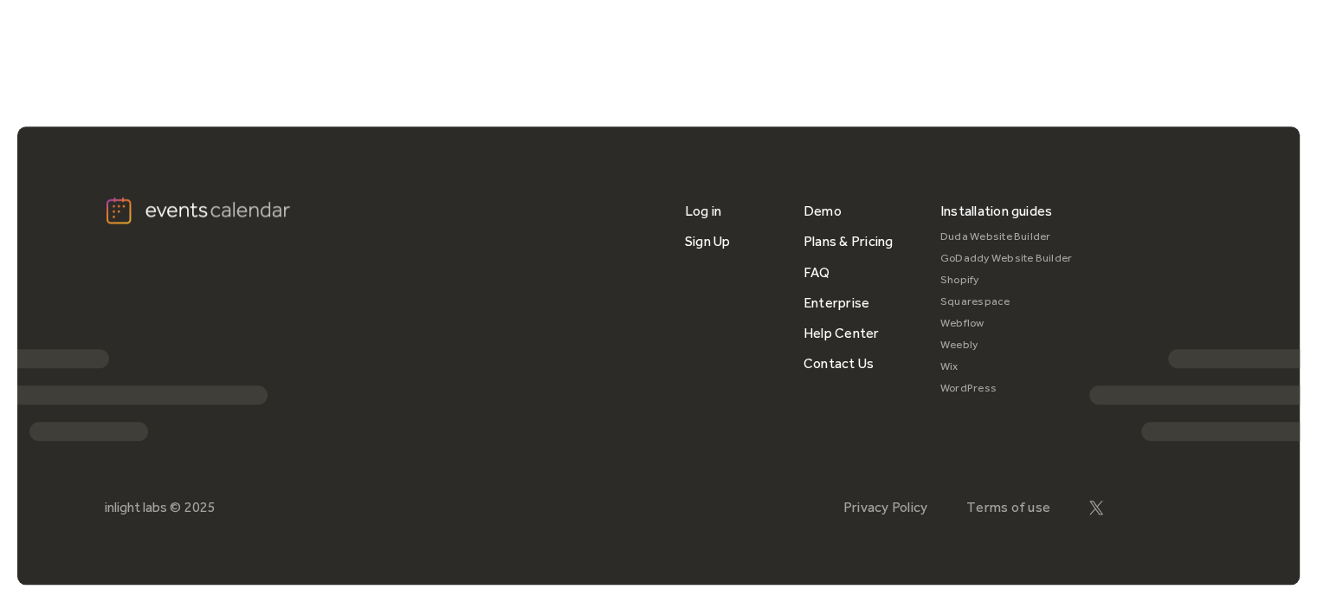 This screenshot has height=602, width=1317. Describe the element at coordinates (1006, 236) in the screenshot. I see `a: Duda Website Builder` at that location.